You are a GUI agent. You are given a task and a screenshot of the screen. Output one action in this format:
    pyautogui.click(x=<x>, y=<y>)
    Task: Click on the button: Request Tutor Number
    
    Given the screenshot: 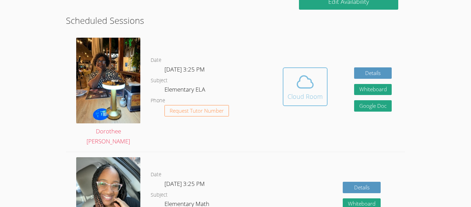 What is the action you would take?
    pyautogui.click(x=197, y=110)
    